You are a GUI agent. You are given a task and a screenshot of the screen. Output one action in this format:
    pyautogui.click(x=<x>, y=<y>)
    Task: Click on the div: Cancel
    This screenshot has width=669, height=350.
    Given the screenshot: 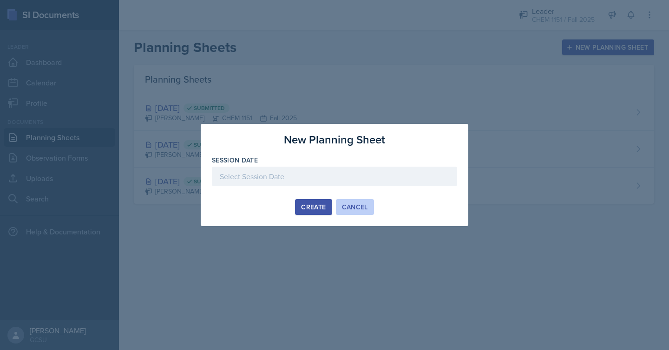 What is the action you would take?
    pyautogui.click(x=355, y=207)
    